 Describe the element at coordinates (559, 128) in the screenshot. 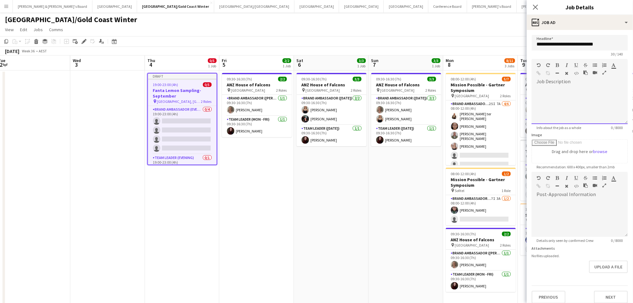

I see `span: Info about the job as a whole` at that location.